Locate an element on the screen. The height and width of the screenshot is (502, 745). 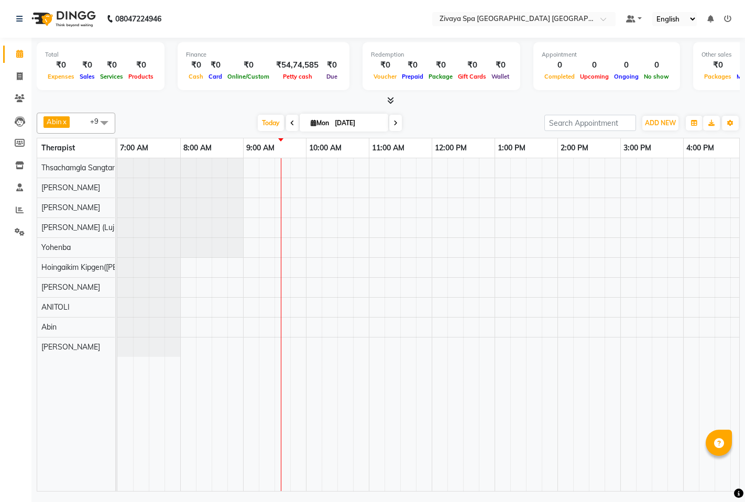
span: Yohenba is located at coordinates (56, 247).